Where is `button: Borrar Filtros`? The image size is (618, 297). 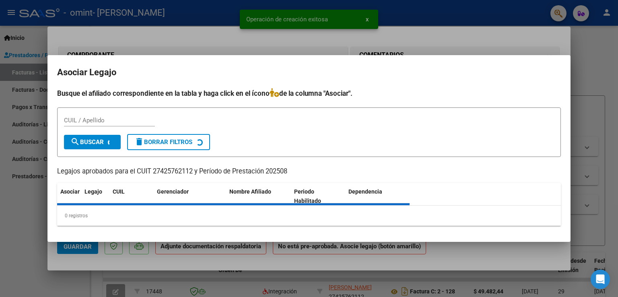 button: Borrar Filtros is located at coordinates (169, 142).